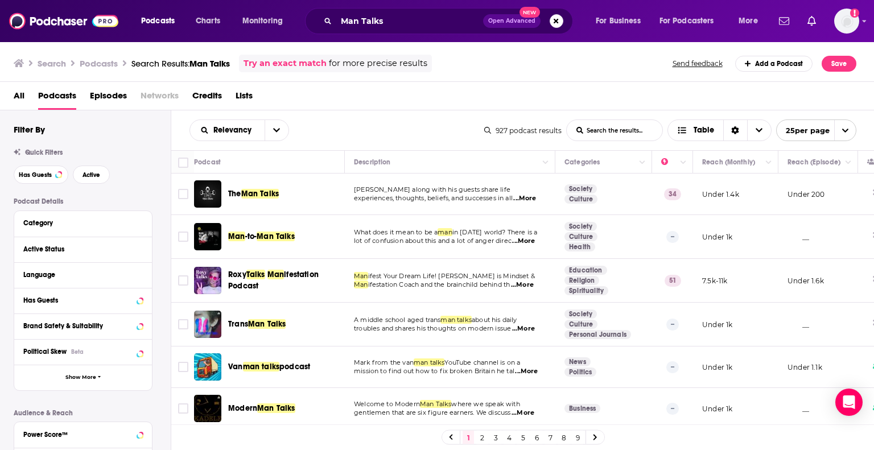 The width and height of the screenshot is (874, 450). What do you see at coordinates (433, 198) in the screenshot?
I see `span: experiences, thoughts, beliefs, and successes in all` at bounding box center [433, 198].